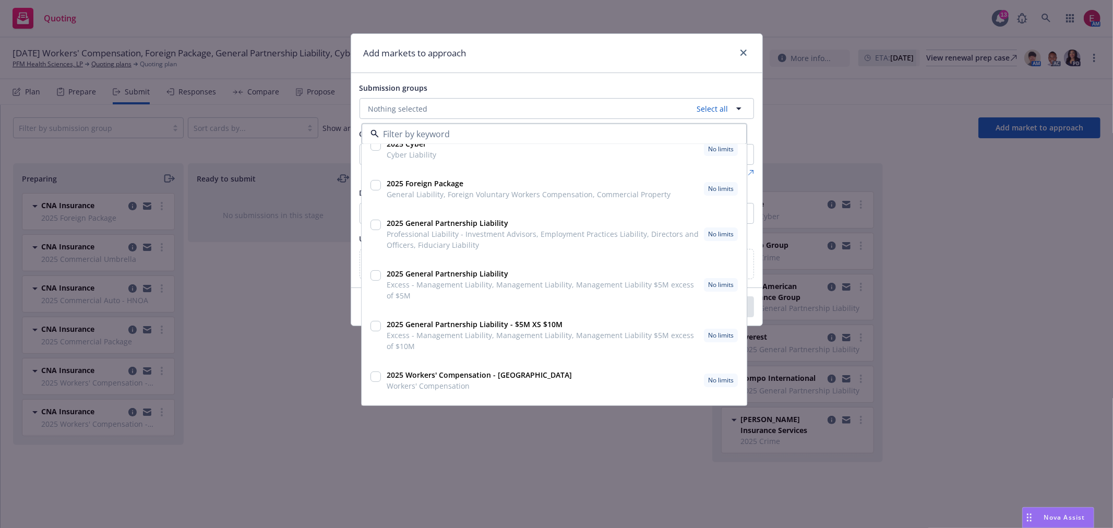 Image resolution: width=1113 pixels, height=528 pixels. What do you see at coordinates (407, 143) in the screenshot?
I see `strong: 2025 Cyber` at bounding box center [407, 143].